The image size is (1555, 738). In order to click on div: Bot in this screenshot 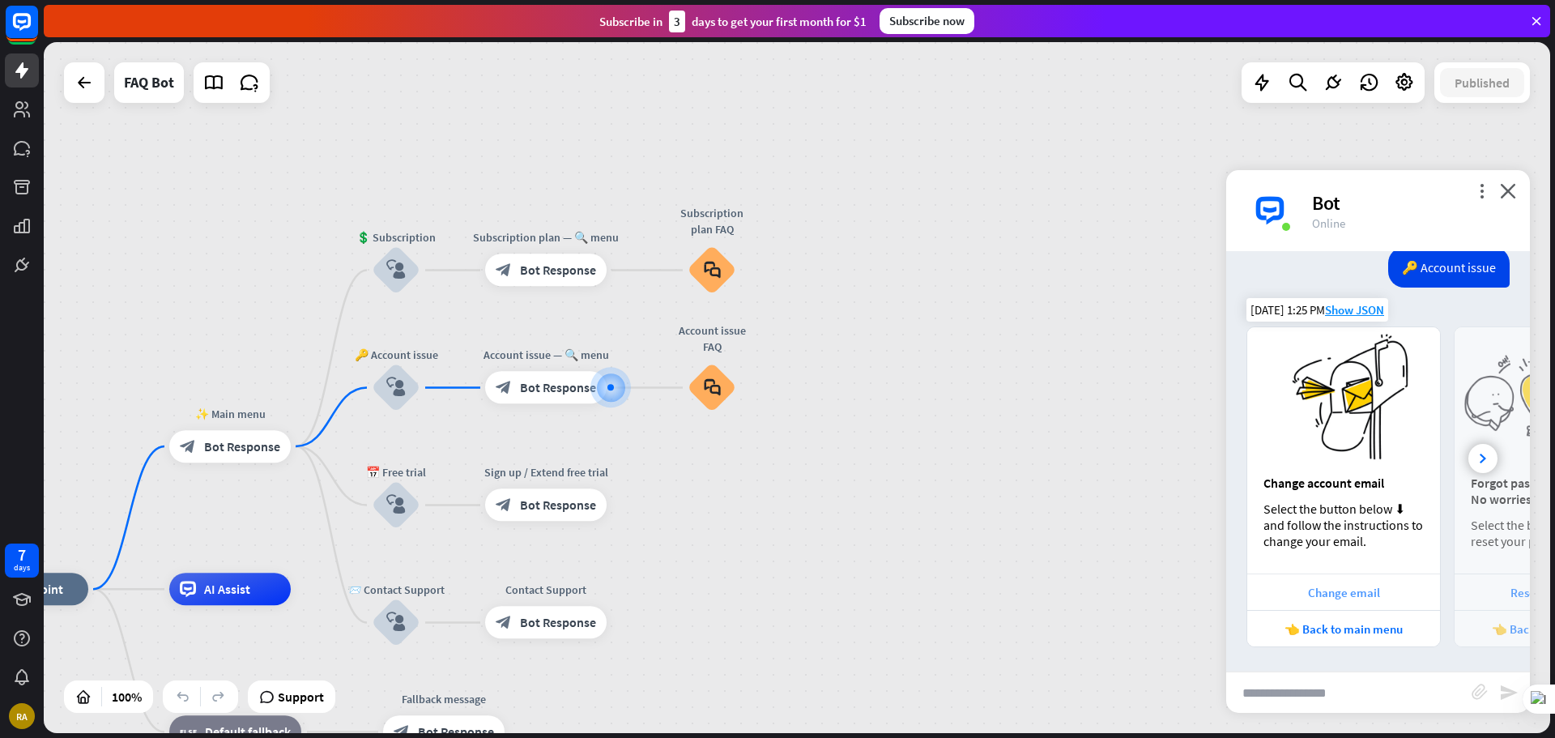, I will do `click(1411, 202)`.